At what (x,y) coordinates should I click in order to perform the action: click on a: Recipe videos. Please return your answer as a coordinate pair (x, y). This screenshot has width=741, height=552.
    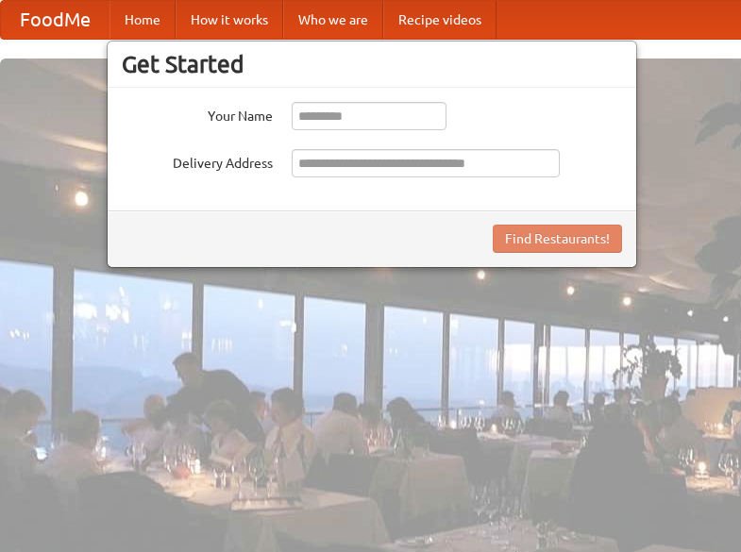
    Looking at the image, I should click on (440, 20).